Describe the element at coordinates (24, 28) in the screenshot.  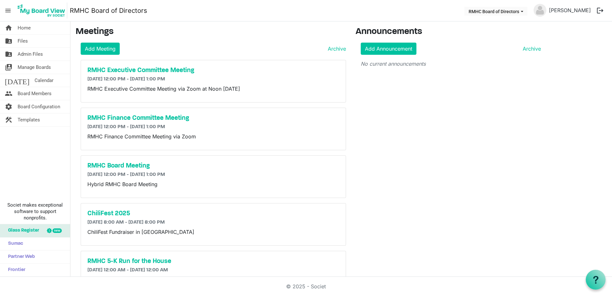
I see `span: Home` at that location.